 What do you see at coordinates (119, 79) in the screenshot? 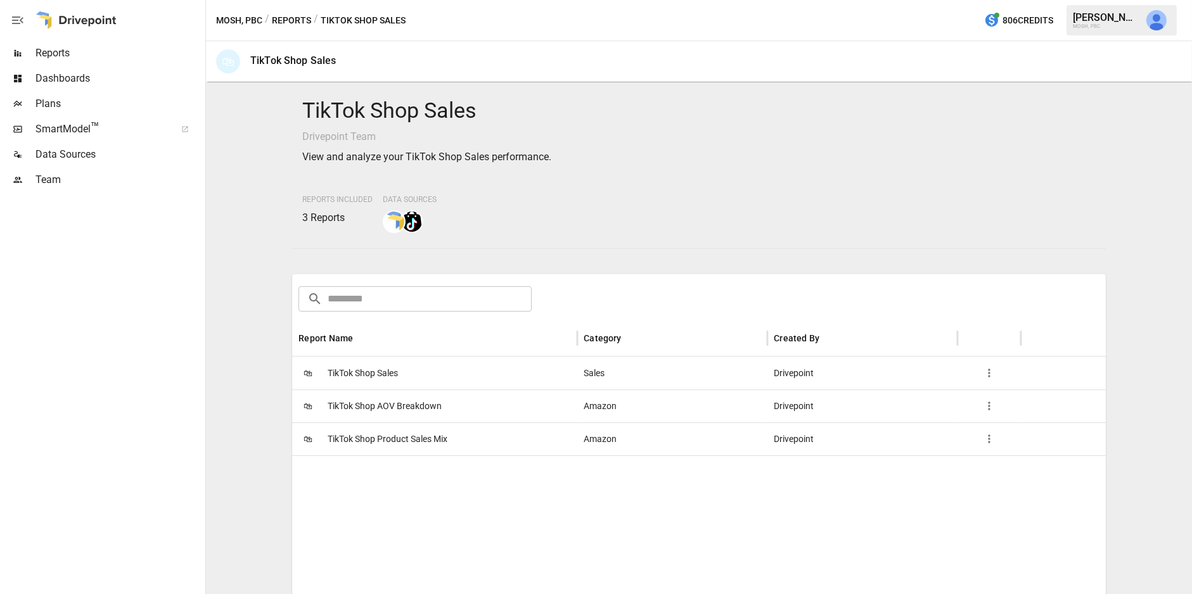
I see `span: Dashboards` at bounding box center [119, 79].